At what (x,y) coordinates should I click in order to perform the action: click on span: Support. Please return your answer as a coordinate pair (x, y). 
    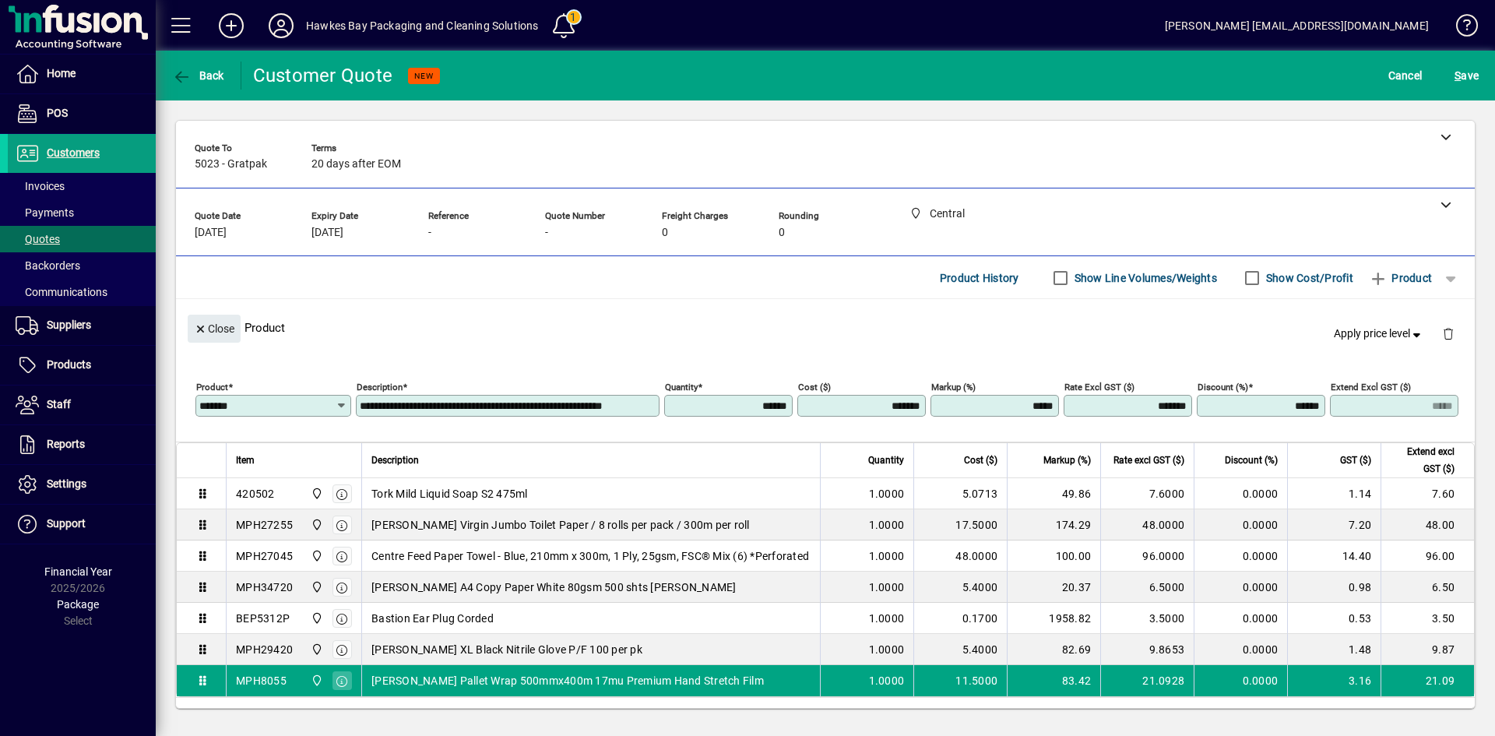
    Looking at the image, I should click on (66, 523).